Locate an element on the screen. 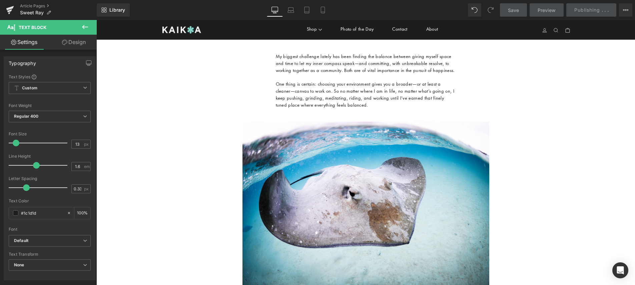 The width and height of the screenshot is (635, 285). div: Text Styles is located at coordinates (50, 77).